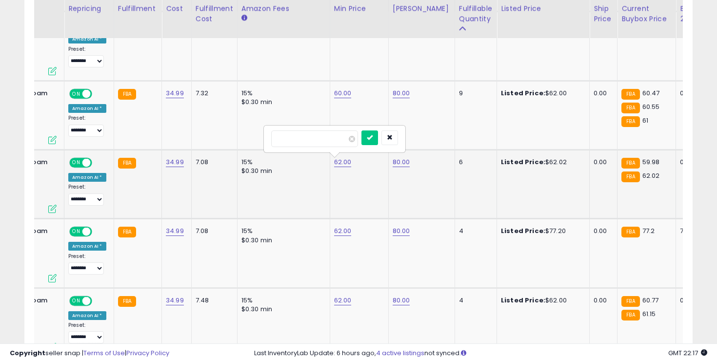  What do you see at coordinates (474, 162) in the screenshot?
I see `div: 6` at bounding box center [474, 162].